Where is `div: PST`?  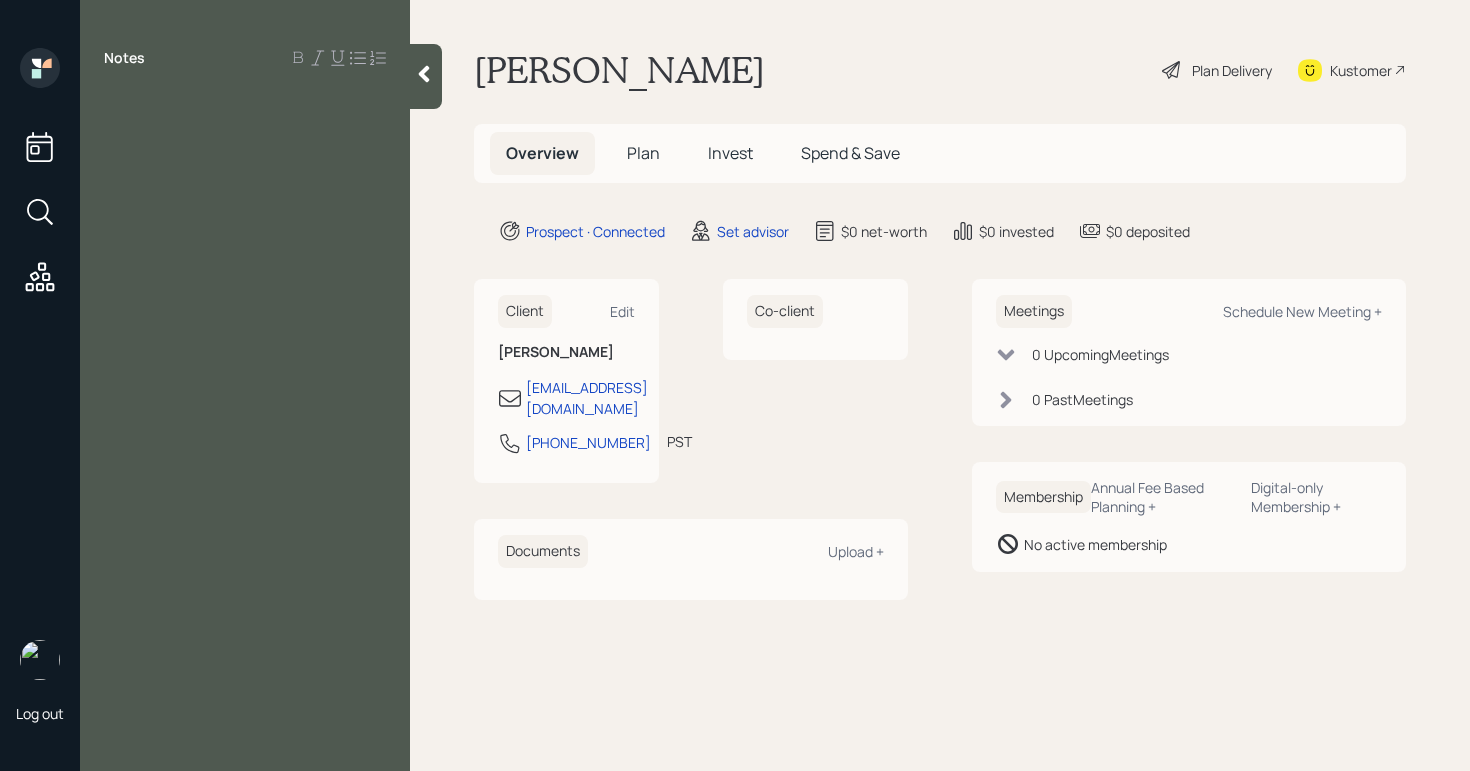 div: PST is located at coordinates (679, 441).